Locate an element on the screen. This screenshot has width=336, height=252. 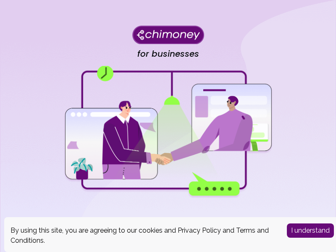
img: for businesses is located at coordinates (168, 132).